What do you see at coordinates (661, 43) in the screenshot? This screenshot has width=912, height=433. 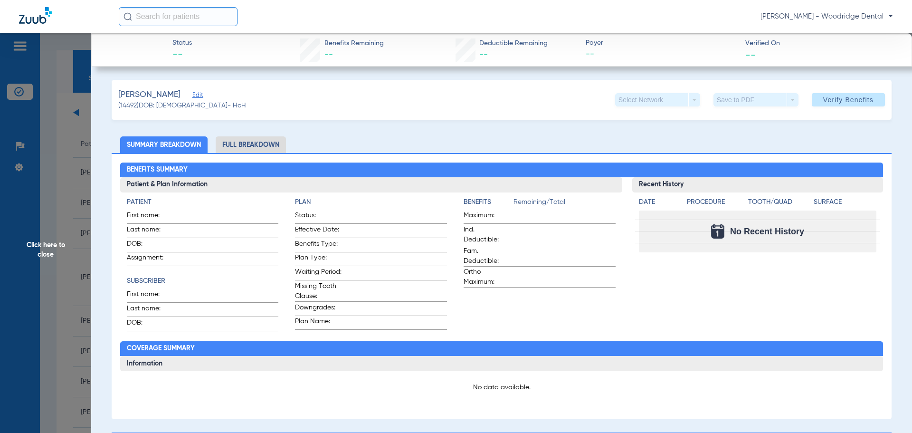 I see `span: Payer` at bounding box center [661, 43].